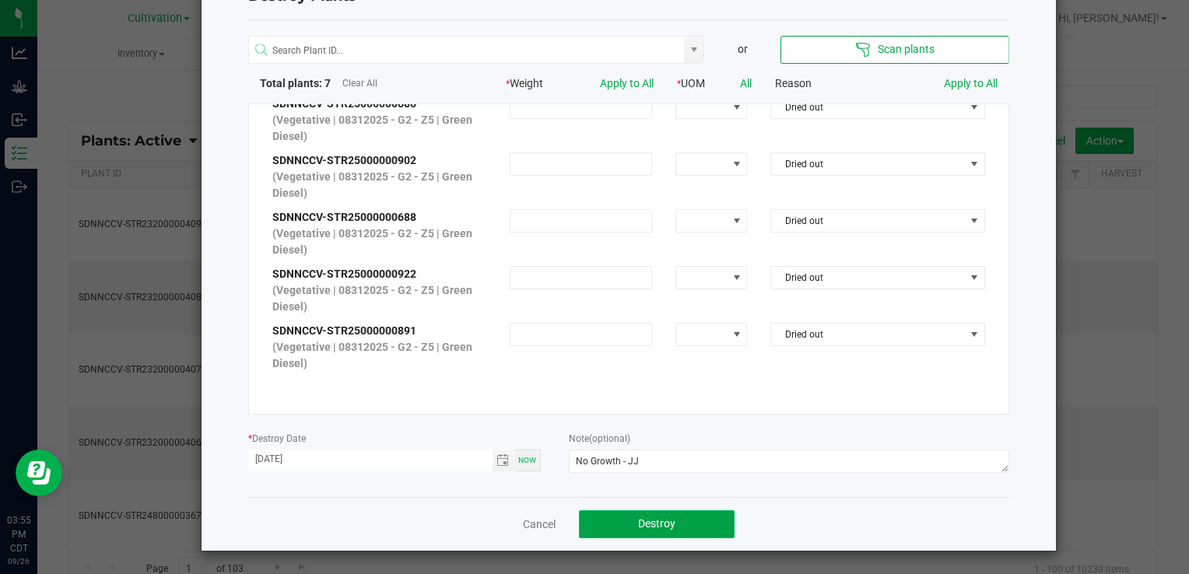 Image resolution: width=1189 pixels, height=574 pixels. Describe the element at coordinates (657, 523) in the screenshot. I see `span: Destroy` at that location.